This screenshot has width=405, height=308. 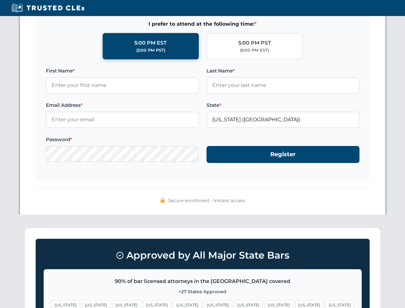 I want to click on input: Enter your email, so click(x=122, y=120).